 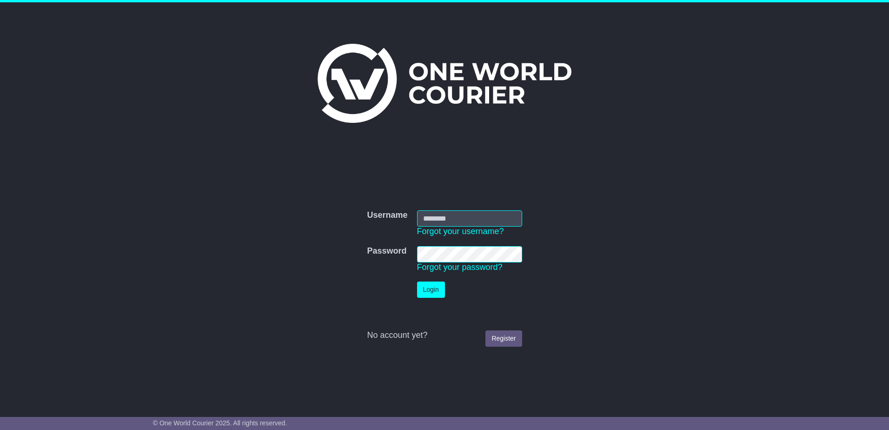 What do you see at coordinates (431, 289) in the screenshot?
I see `button: Login` at bounding box center [431, 289].